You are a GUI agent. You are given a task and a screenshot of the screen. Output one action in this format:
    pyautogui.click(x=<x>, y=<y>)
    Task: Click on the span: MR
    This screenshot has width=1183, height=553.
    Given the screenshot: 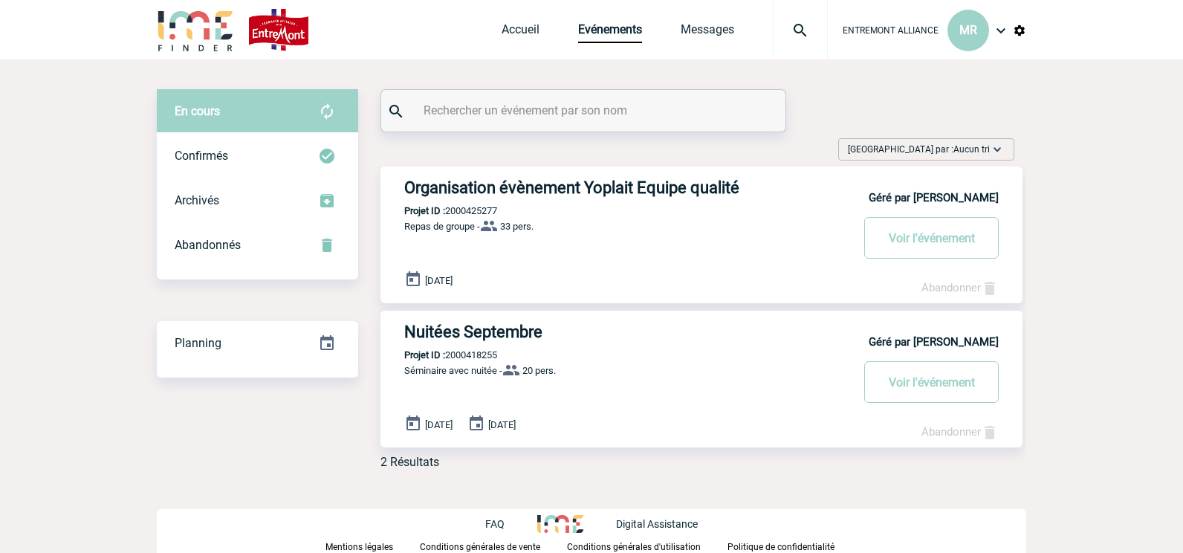 What is the action you would take?
    pyautogui.click(x=968, y=30)
    